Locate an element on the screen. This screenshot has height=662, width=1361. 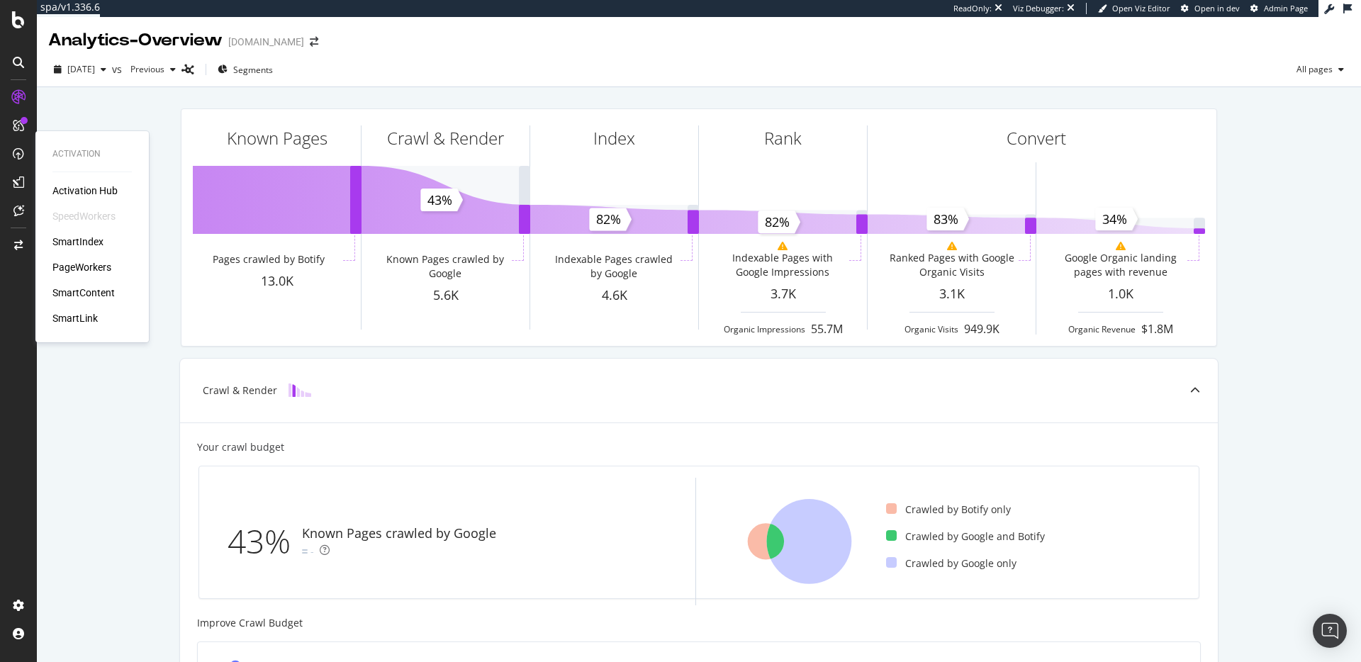
button: All pages is located at coordinates (1320, 69).